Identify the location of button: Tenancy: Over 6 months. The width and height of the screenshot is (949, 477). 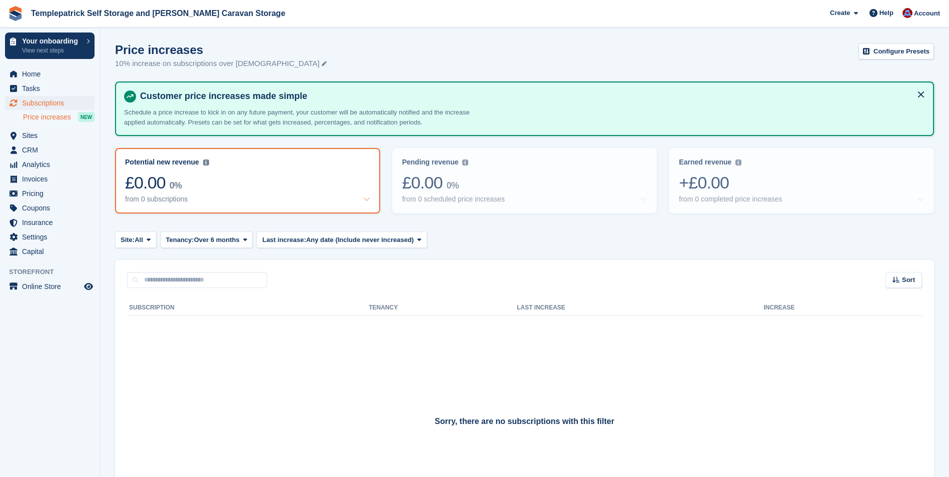
(207, 240).